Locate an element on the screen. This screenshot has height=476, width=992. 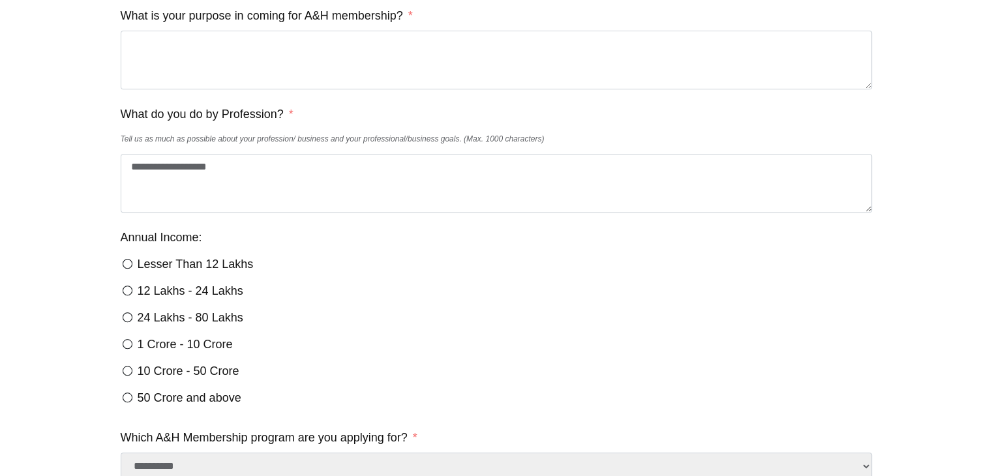
span: 12 Lakhs - 24 Lakhs is located at coordinates (190, 291).